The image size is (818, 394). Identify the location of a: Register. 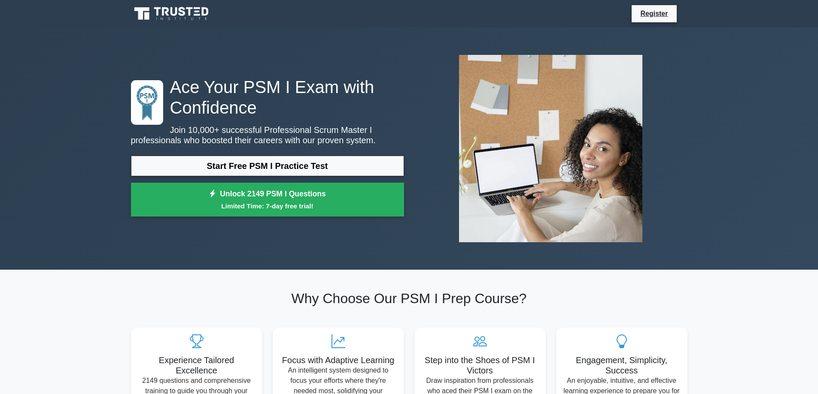
(654, 13).